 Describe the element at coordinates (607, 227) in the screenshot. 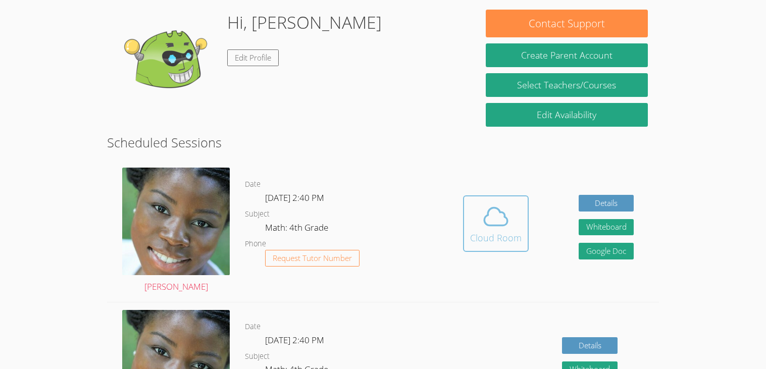

I see `button: Whiteboard` at that location.